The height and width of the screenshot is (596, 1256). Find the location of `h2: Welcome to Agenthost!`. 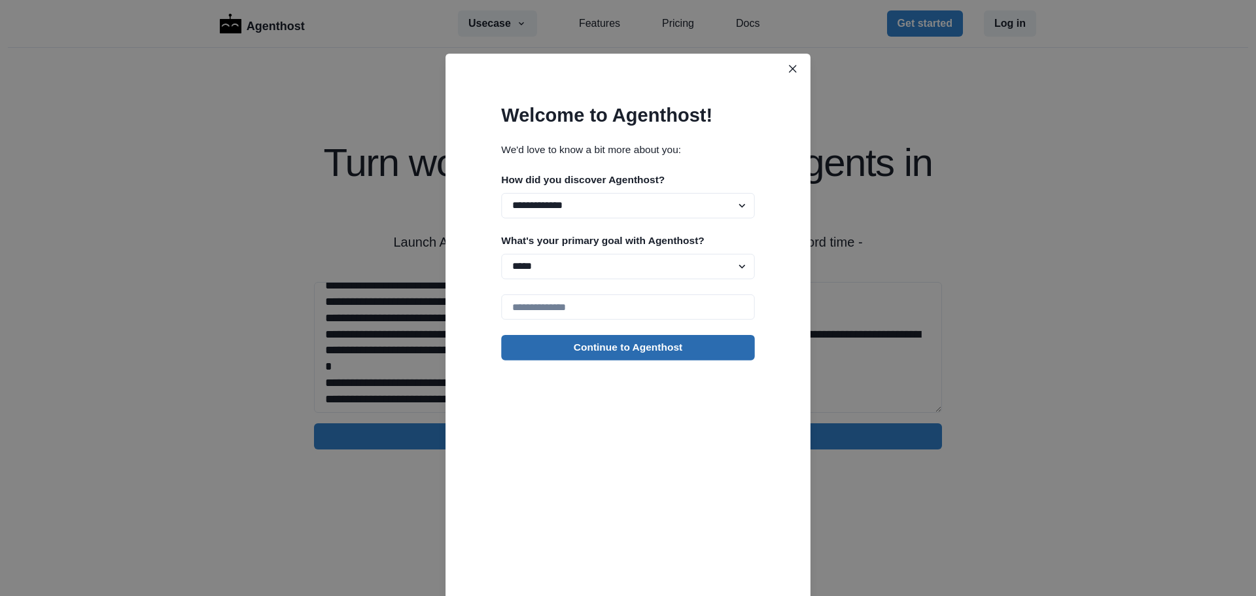

h2: Welcome to Agenthost! is located at coordinates (627, 115).